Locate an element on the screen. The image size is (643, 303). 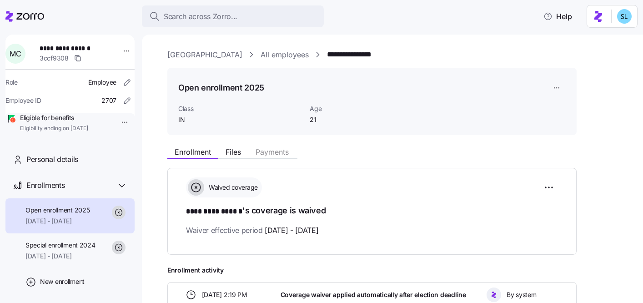
span: Enrollment activity is located at coordinates (372, 270).